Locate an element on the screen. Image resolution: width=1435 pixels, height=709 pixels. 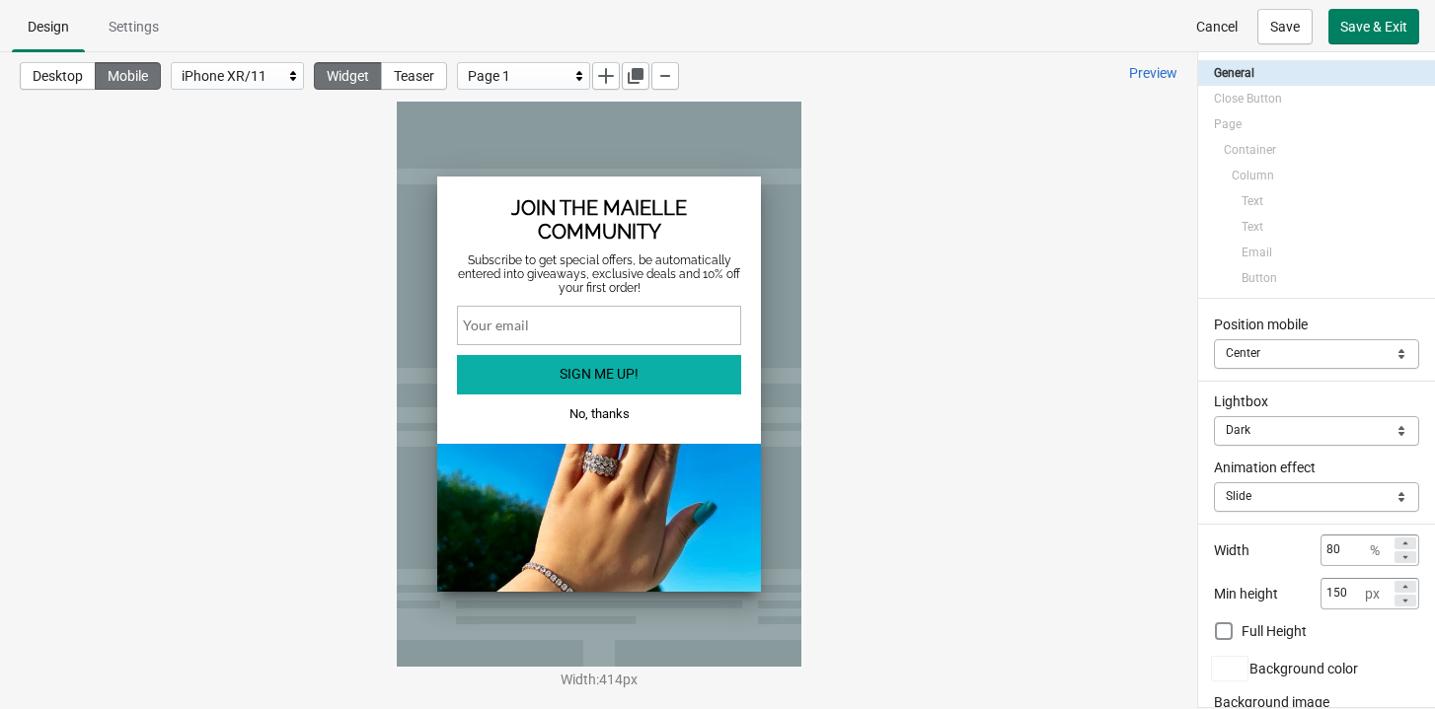
span: Desktop is located at coordinates (57, 76).